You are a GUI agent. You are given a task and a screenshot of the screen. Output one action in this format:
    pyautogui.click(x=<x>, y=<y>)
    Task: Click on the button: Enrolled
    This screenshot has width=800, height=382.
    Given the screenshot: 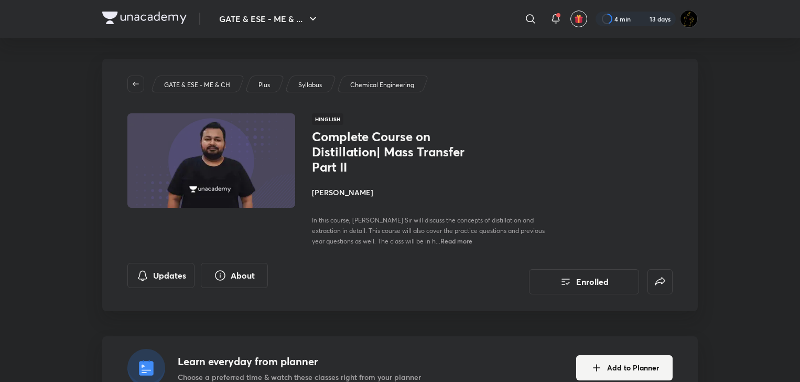 What is the action you would take?
    pyautogui.click(x=584, y=282)
    